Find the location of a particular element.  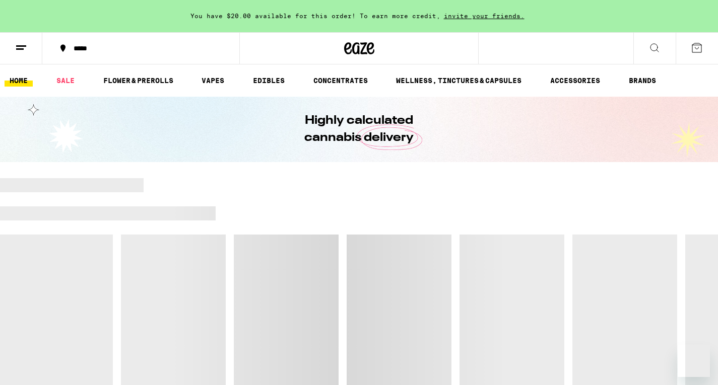

a: ACCESSORIES is located at coordinates (575, 81).